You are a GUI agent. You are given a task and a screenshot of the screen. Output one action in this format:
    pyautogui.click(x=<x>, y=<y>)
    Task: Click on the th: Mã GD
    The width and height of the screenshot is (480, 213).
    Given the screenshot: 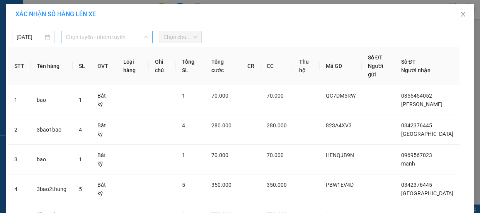 What is the action you would take?
    pyautogui.click(x=340, y=66)
    